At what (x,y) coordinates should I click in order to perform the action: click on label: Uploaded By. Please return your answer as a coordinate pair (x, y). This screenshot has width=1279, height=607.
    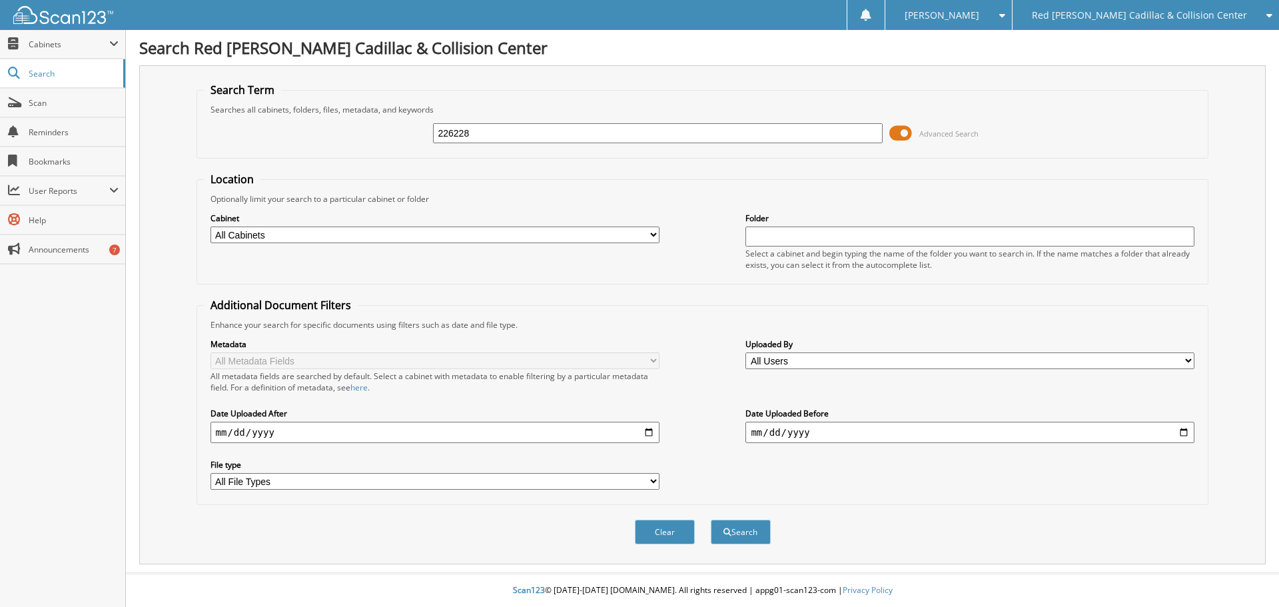
    Looking at the image, I should click on (970, 344).